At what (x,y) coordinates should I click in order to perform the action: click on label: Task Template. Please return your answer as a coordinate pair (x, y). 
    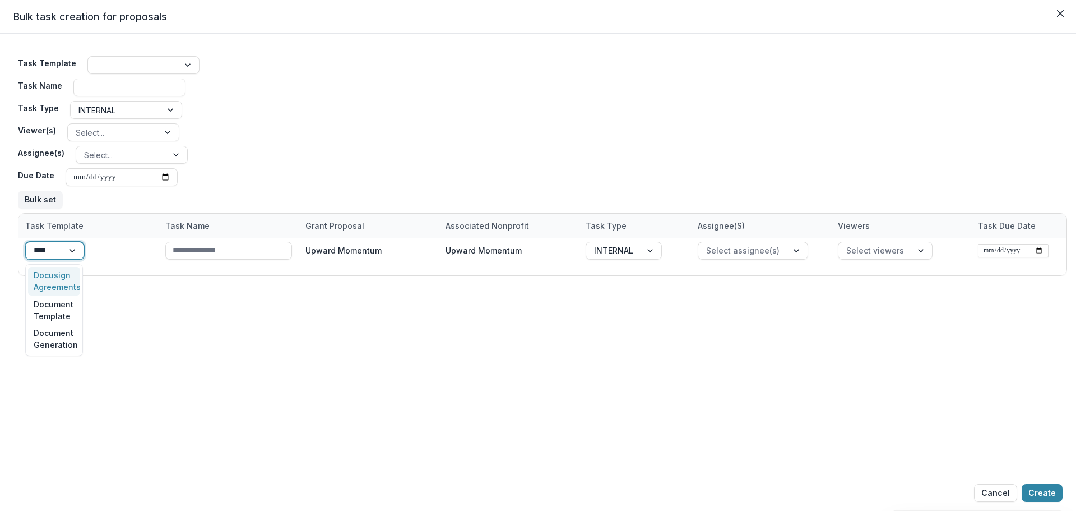
    Looking at the image, I should click on (47, 63).